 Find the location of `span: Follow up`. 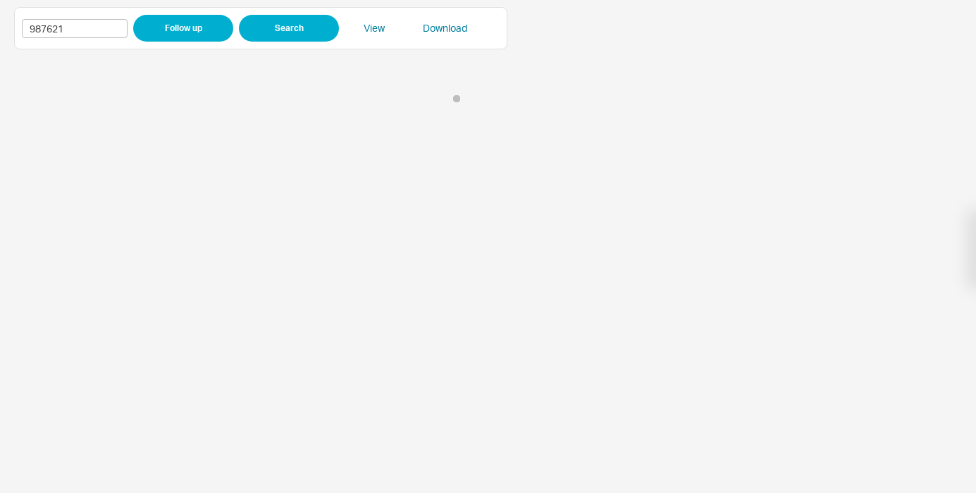

span: Follow up is located at coordinates (183, 28).